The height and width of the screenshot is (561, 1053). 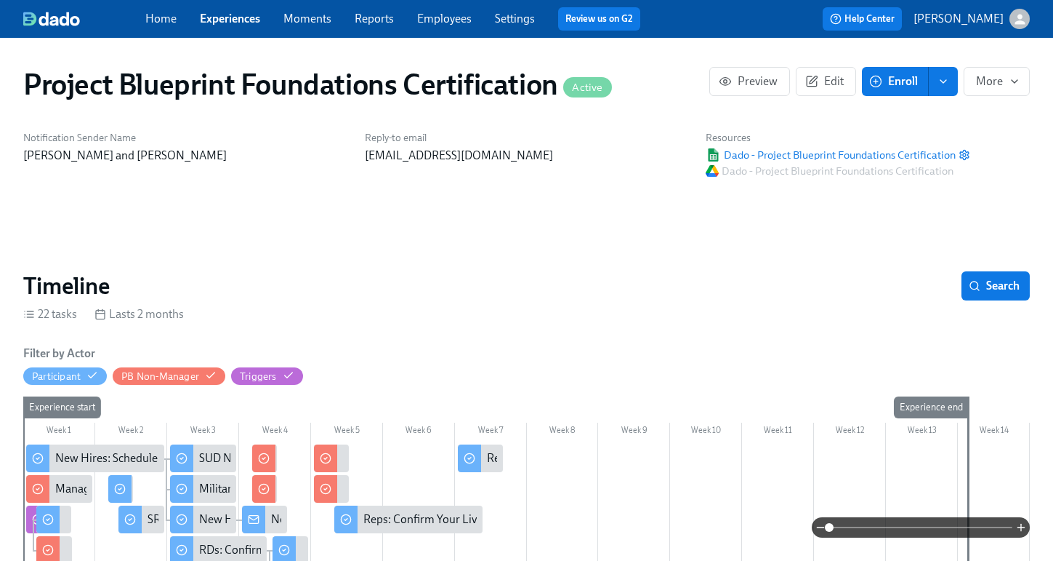 What do you see at coordinates (862, 19) in the screenshot?
I see `span: Help Center` at bounding box center [862, 19].